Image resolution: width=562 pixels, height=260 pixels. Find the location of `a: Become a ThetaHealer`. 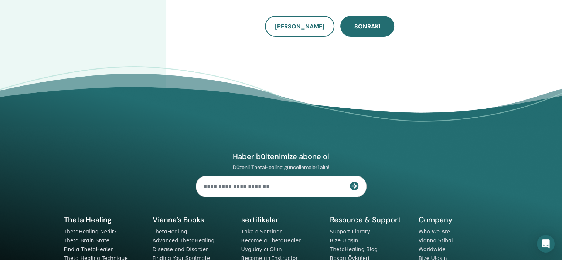

a: Become a ThetaHealer is located at coordinates (271, 240).